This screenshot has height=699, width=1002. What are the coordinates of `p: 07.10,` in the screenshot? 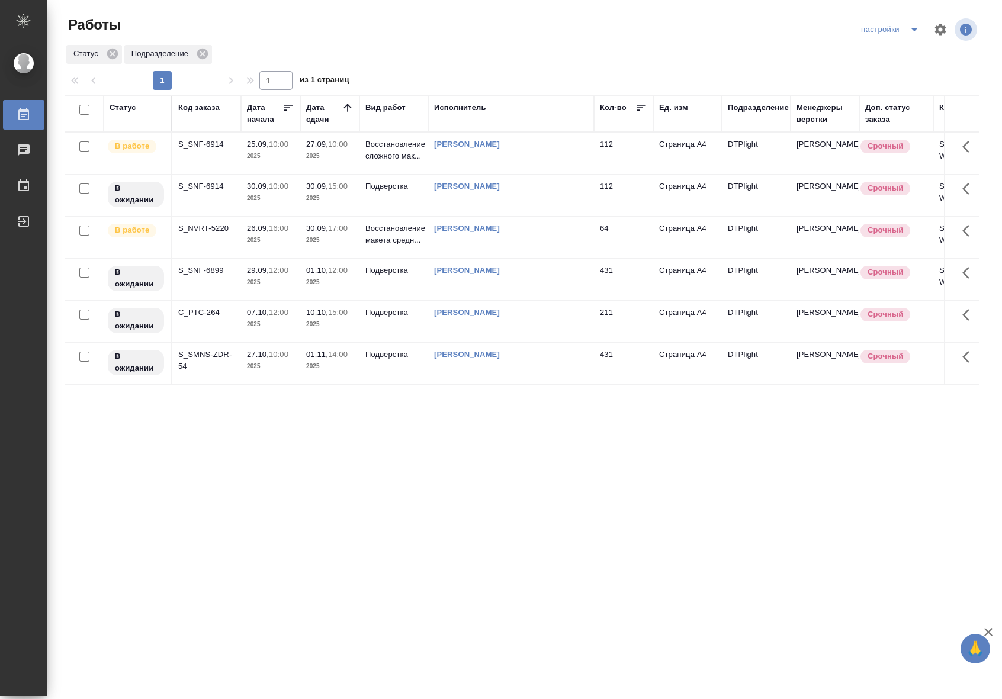 It's located at (258, 312).